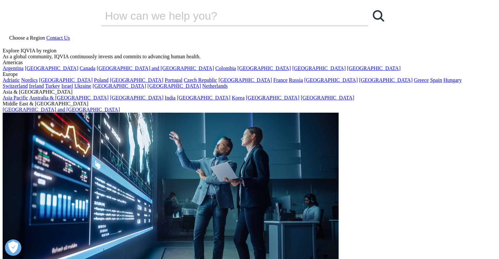  Describe the element at coordinates (244, 63) in the screenshot. I see `div: Americas` at that location.